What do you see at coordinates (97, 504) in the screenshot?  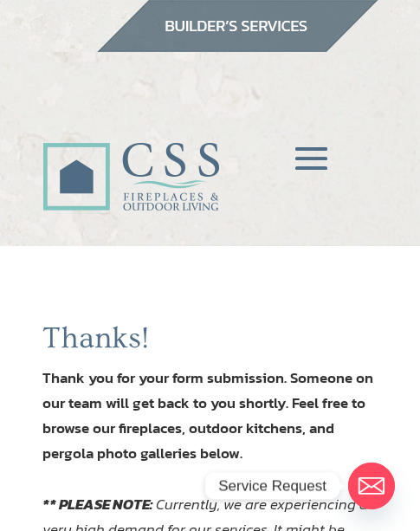 I see `strong: ** PLEASE NOTE:` at bounding box center [97, 504].